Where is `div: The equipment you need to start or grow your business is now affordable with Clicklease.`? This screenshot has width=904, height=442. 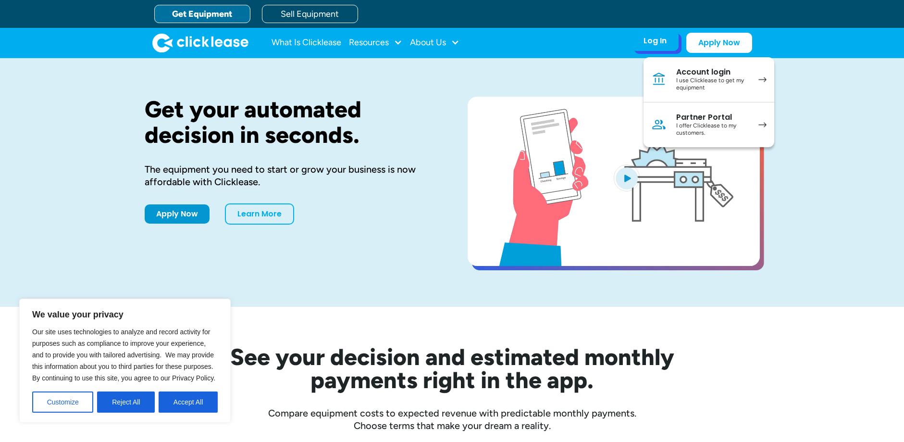 div: The equipment you need to start or grow your business is now affordable with Clicklease. is located at coordinates (291, 175).